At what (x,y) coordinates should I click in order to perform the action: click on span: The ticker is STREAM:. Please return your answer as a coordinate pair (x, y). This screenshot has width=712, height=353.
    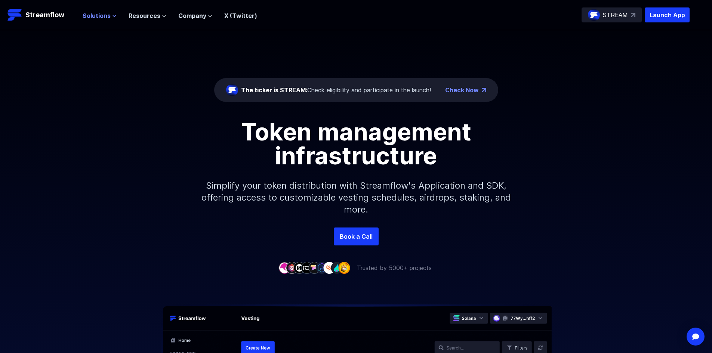
    Looking at the image, I should click on (274, 90).